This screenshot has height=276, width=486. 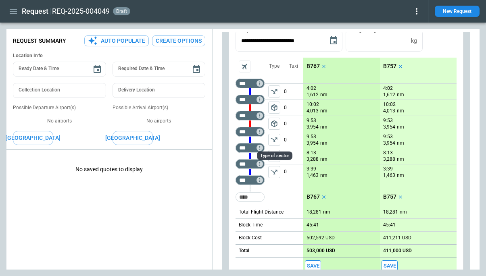 I want to click on p: Request Summary, so click(x=39, y=41).